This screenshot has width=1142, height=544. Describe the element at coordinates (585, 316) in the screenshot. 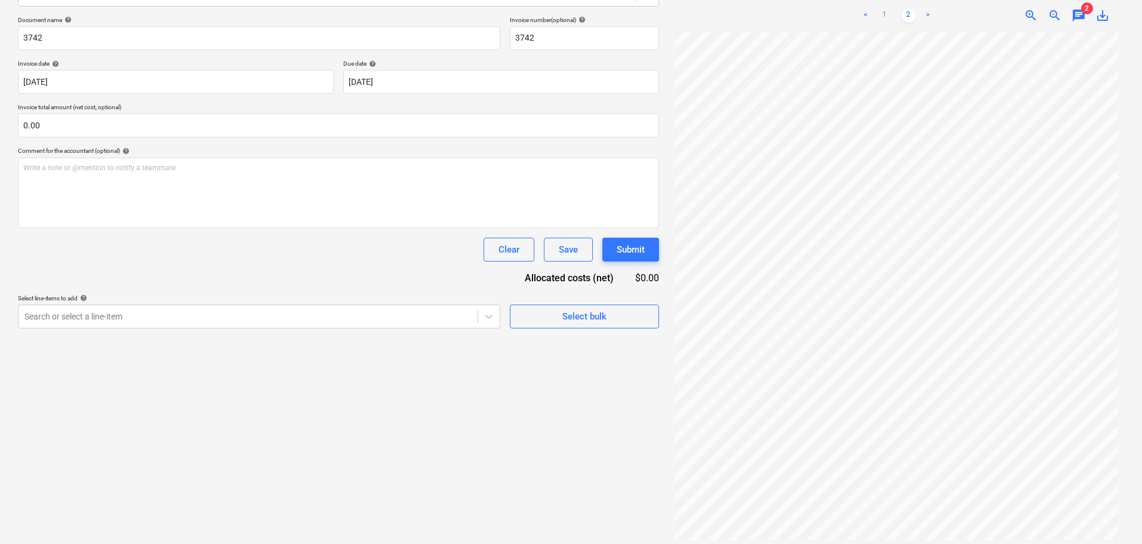

I see `button: Select bulk` at that location.